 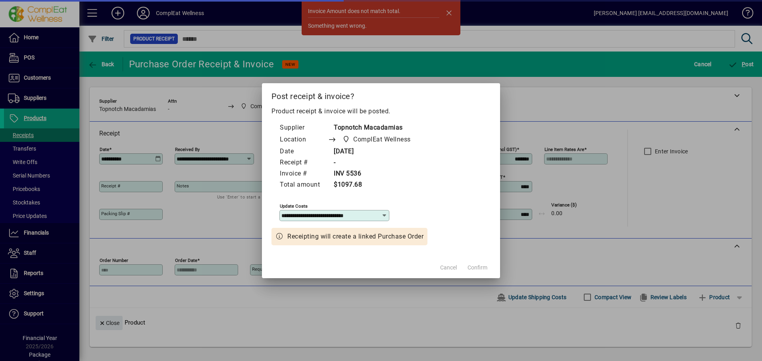 What do you see at coordinates (303, 185) in the screenshot?
I see `td: Total amount` at bounding box center [303, 185].